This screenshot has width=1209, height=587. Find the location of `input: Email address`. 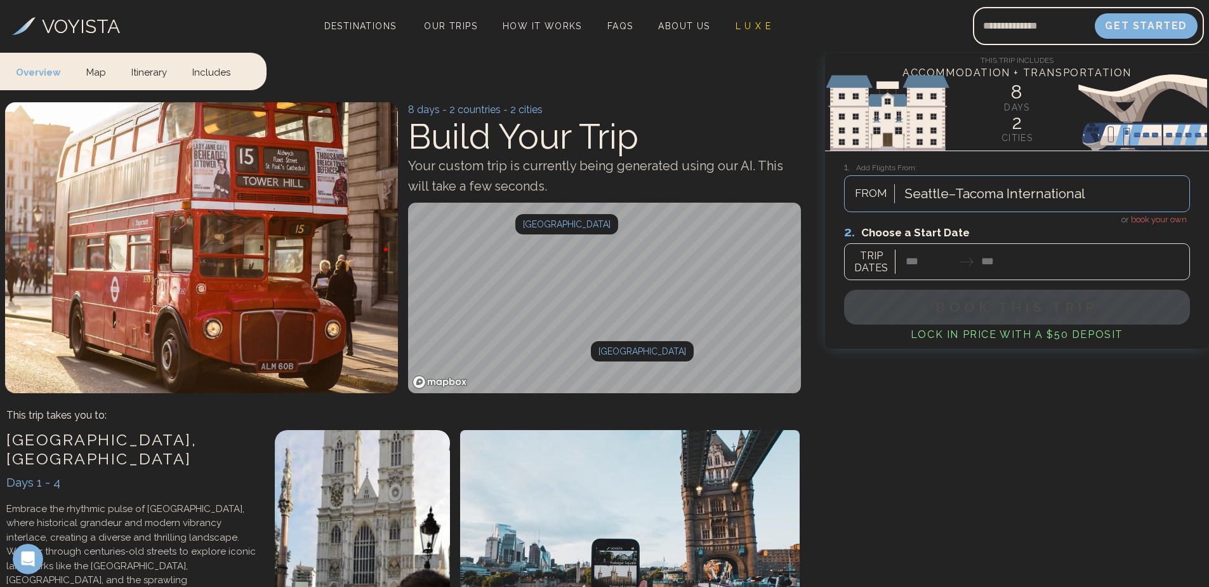

input: Email address is located at coordinates (1034, 26).